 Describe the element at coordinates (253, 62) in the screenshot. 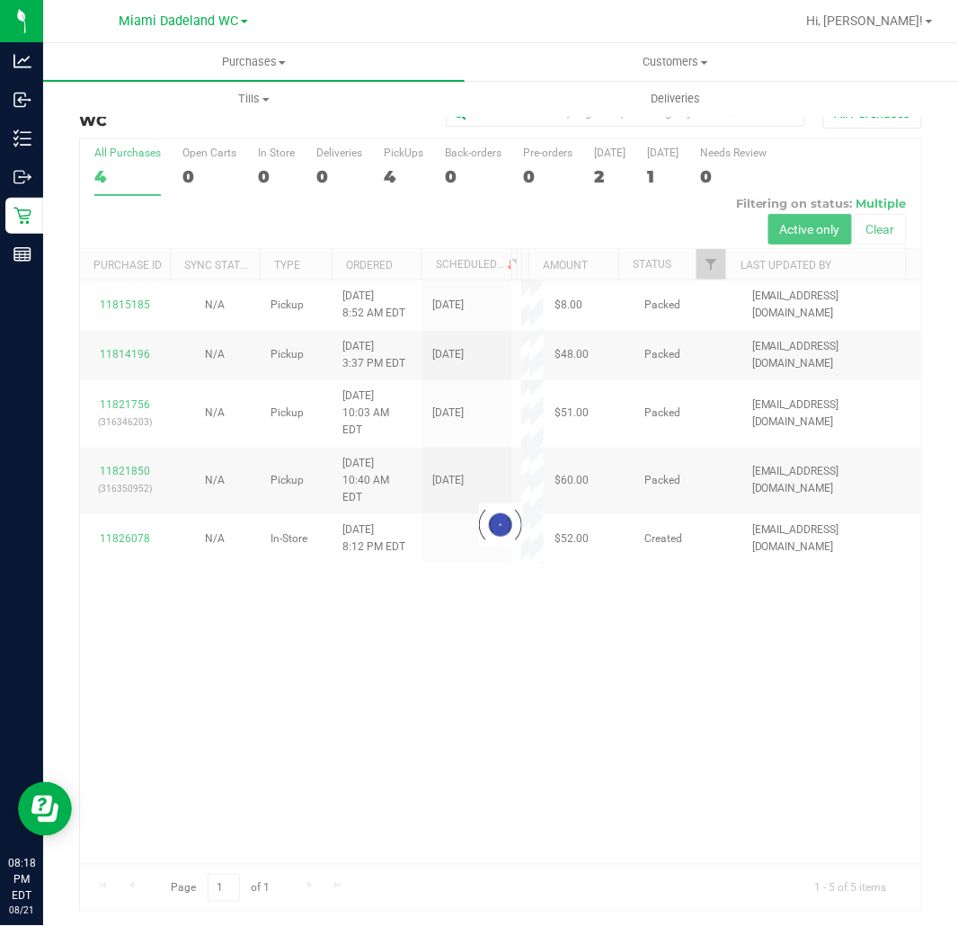

I see `a: Purchases` at that location.